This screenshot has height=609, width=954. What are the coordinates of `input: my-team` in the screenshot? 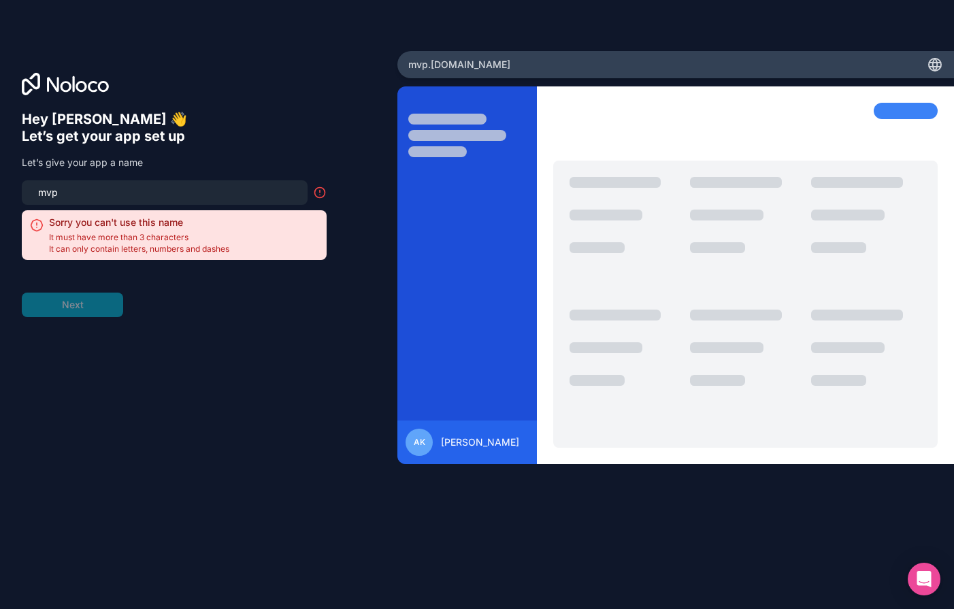 It's located at (165, 193).